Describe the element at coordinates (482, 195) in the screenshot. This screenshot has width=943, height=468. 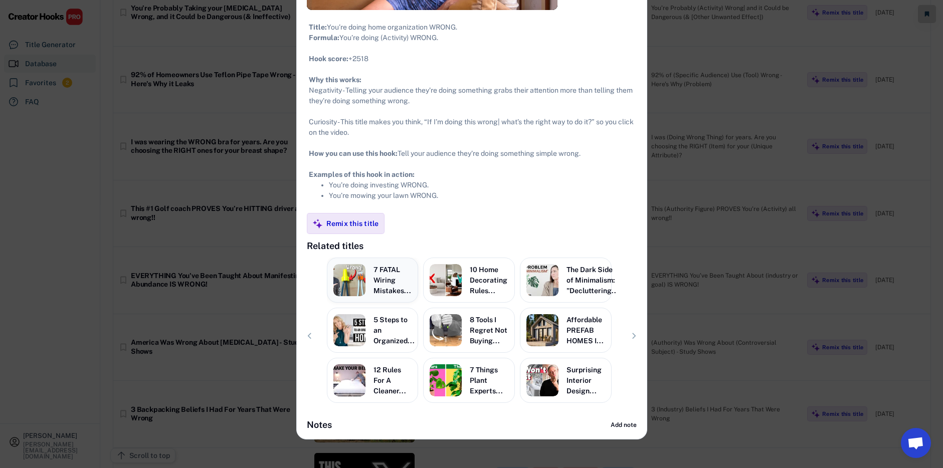
I see `li: You’re mowing your lawn WRONG.` at that location.